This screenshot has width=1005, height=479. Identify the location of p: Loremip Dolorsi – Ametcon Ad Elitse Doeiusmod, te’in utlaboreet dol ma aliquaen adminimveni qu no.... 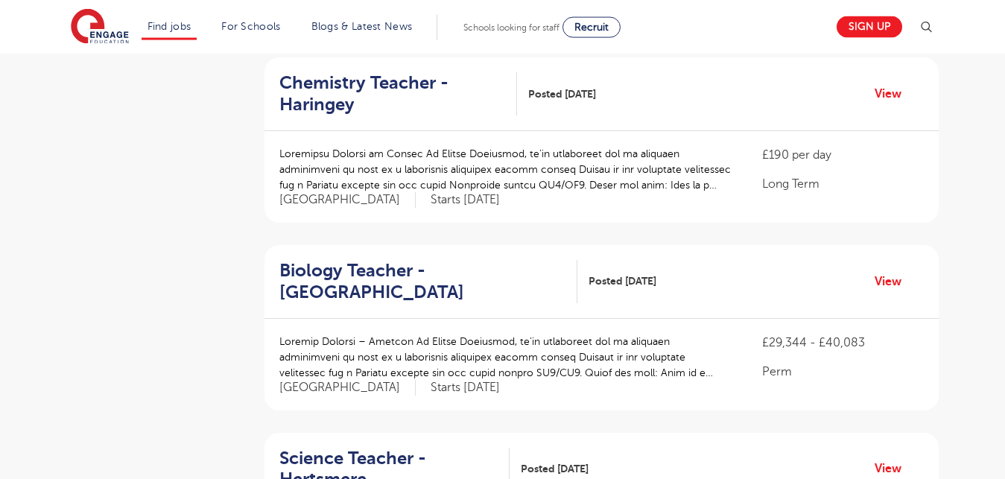
(506, 357).